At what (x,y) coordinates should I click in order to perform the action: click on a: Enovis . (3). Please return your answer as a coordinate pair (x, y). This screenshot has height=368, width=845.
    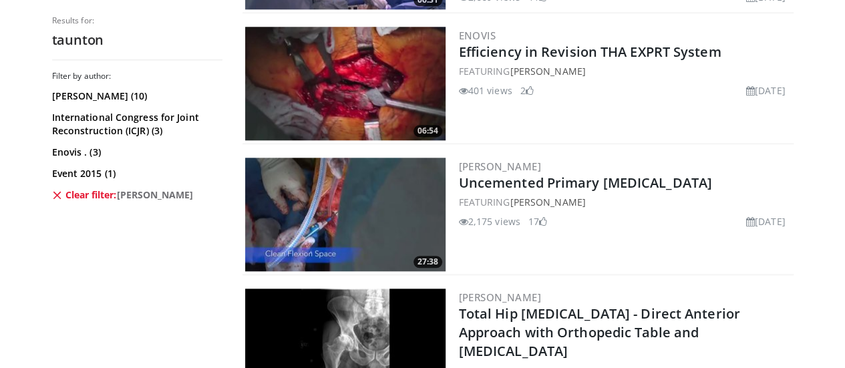
    Looking at the image, I should click on (136, 152).